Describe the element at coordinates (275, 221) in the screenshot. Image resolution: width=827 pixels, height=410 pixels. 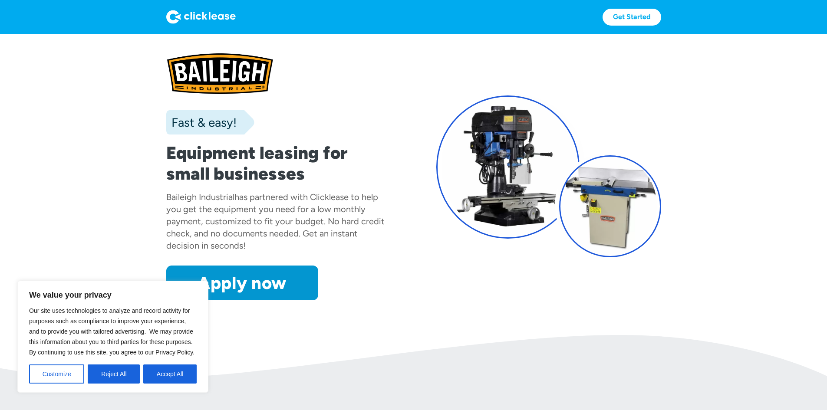
I see `div: has partnered with Clicklease to help you get the equipment you need for a low monthly payment, c...` at that location.